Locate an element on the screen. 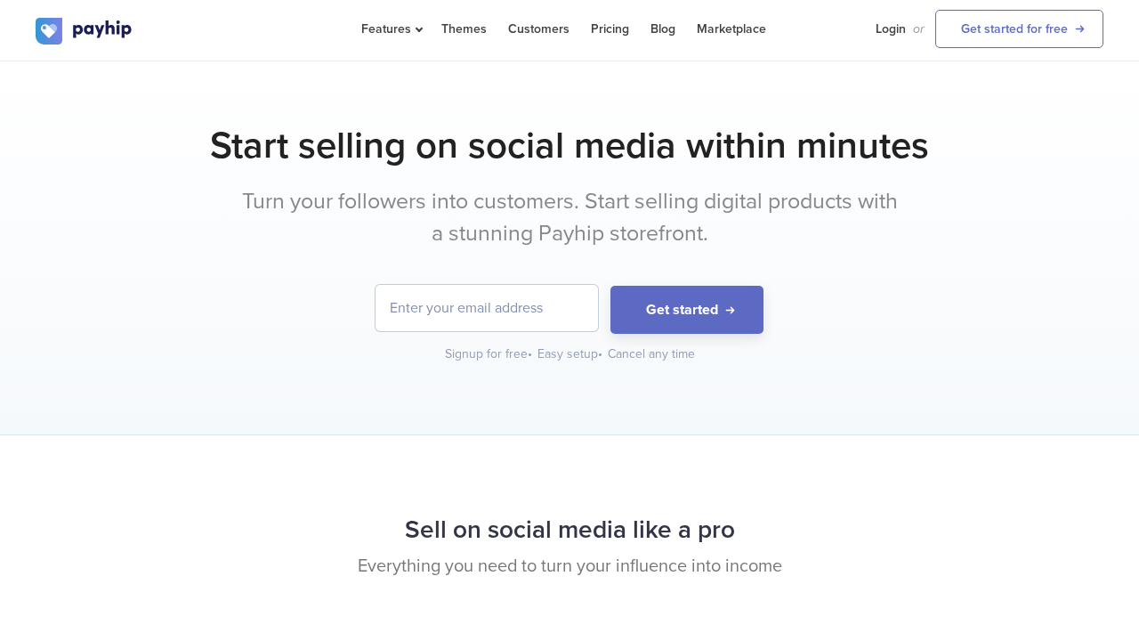 Image resolution: width=1139 pixels, height=641 pixels. div: Cancel any time is located at coordinates (652, 354).